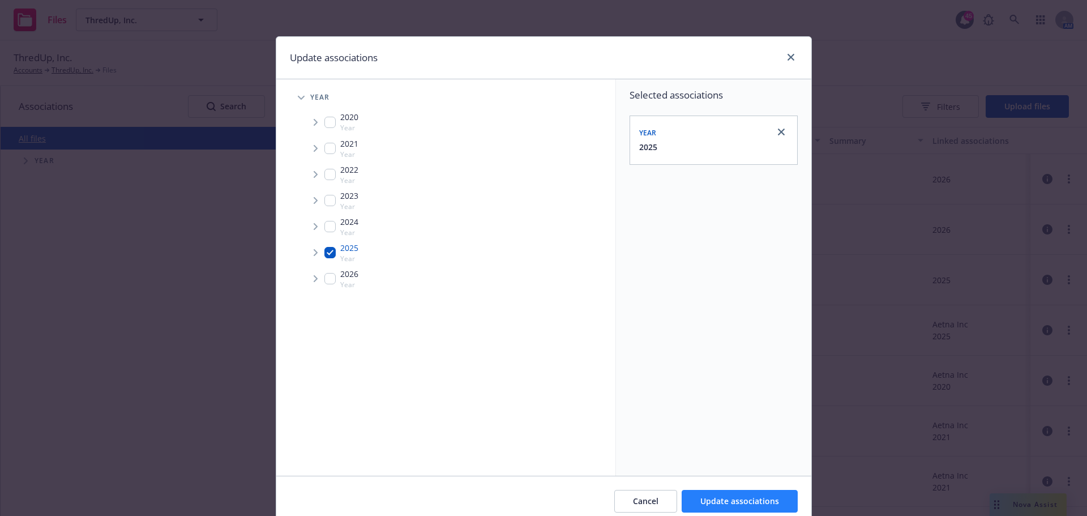 Image resolution: width=1087 pixels, height=516 pixels. Describe the element at coordinates (646, 501) in the screenshot. I see `span: Cancel` at that location.